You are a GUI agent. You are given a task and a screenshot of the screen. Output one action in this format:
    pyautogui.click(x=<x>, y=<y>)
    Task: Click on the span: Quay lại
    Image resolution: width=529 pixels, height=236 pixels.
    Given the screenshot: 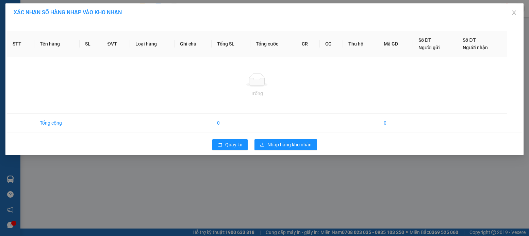 What is the action you would take?
    pyautogui.click(x=234, y=145)
    